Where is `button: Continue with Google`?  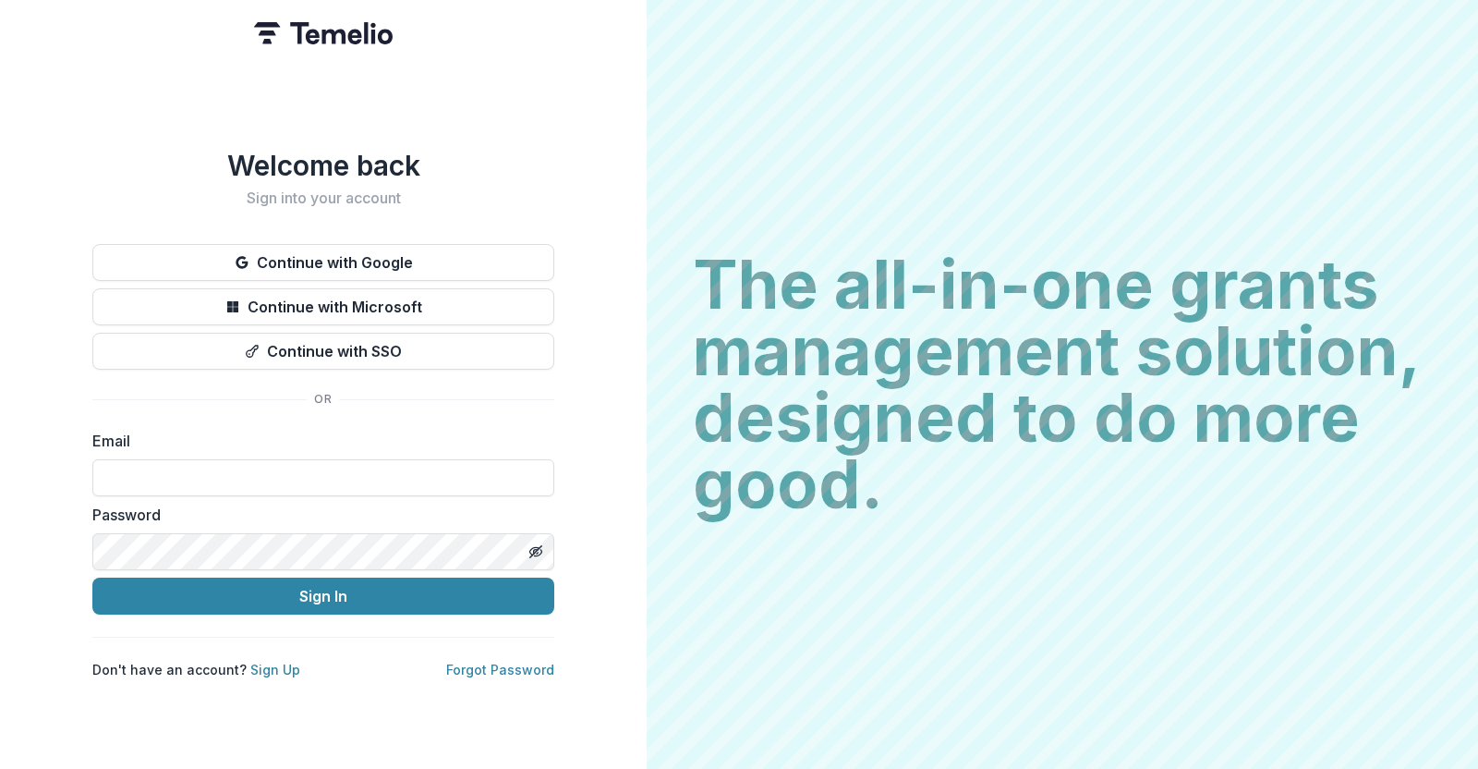
button: Continue with Google is located at coordinates (323, 262).